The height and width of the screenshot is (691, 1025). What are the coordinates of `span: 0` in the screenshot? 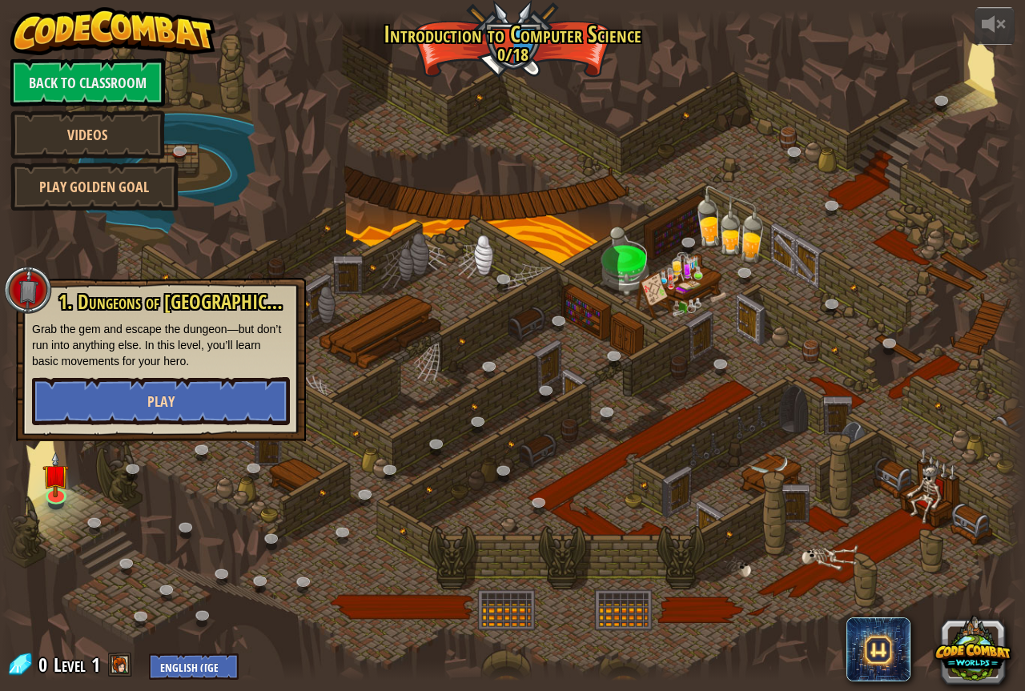 It's located at (45, 665).